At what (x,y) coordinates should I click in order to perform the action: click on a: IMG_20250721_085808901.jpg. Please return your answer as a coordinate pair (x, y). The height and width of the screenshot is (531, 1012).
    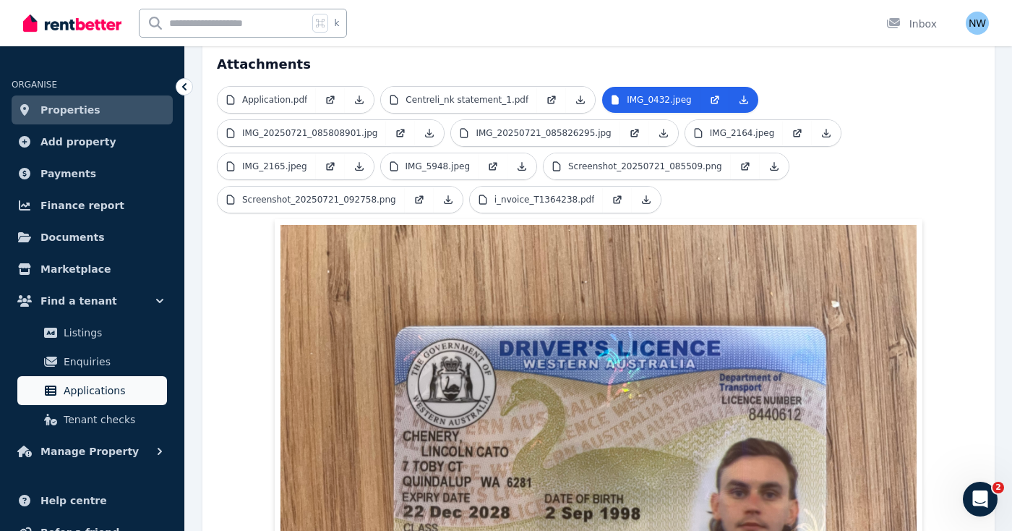
    Looking at the image, I should click on (302, 133).